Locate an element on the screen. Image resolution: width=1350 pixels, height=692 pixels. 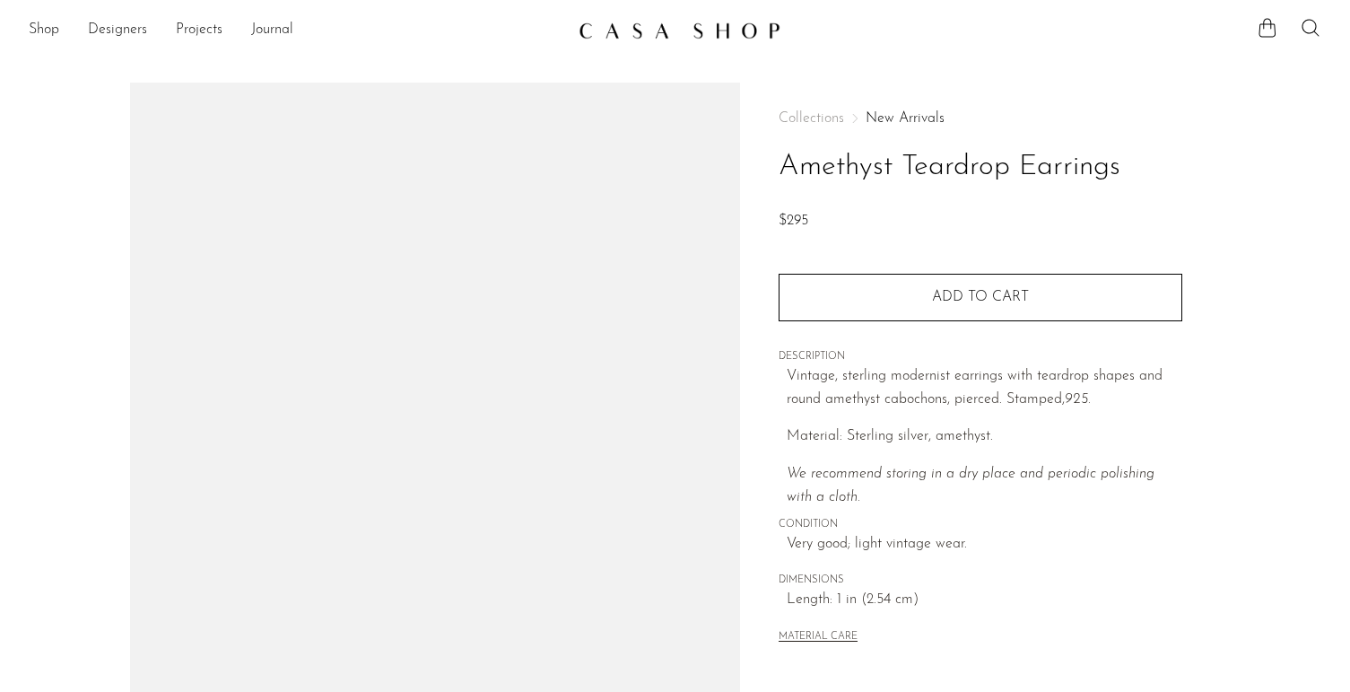
p: Vintage, sterling modernist earrings with teardrop shapes and round amethyst cabochons, pierced. ... is located at coordinates (984, 387).